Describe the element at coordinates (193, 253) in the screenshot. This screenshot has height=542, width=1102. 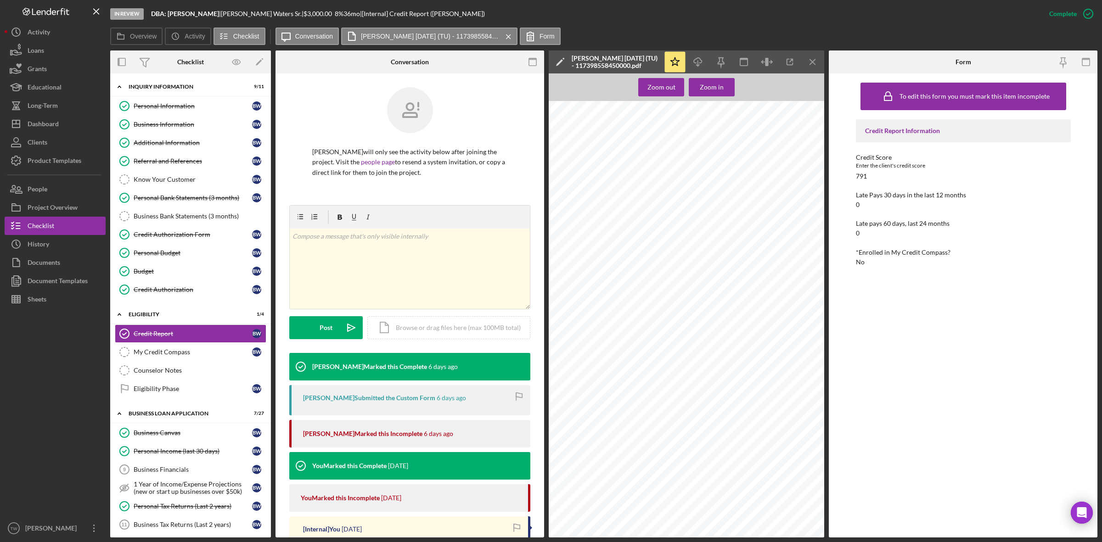
I see `div: Personal Budget` at that location.